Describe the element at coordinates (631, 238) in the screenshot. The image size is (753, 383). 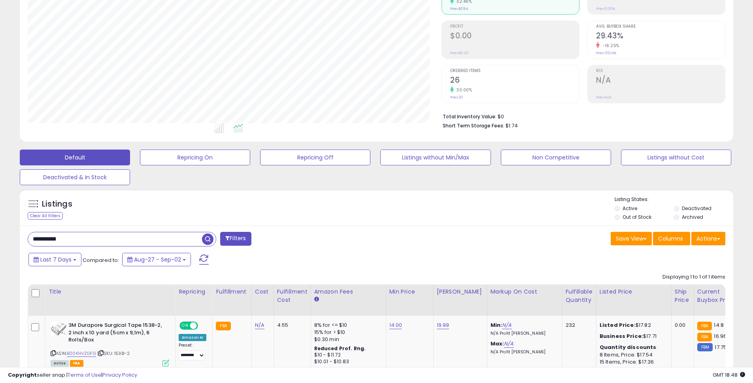
I see `button: Save View` at that location.